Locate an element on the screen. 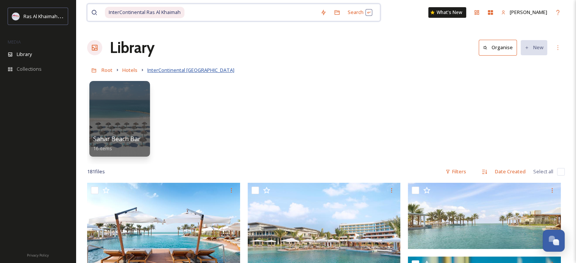  img: Logo_RAKTDA_RGB-01.png is located at coordinates (16, 16).